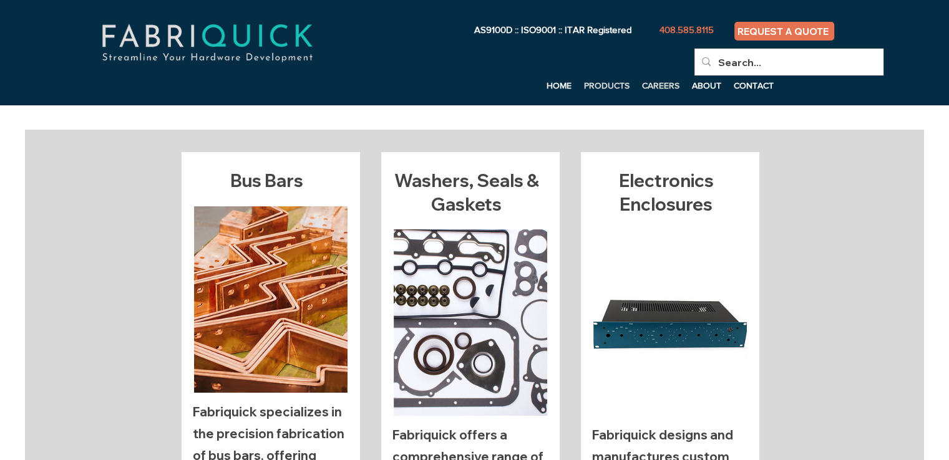 Image resolution: width=949 pixels, height=460 pixels. I want to click on a: Bus Bars, so click(271, 300).